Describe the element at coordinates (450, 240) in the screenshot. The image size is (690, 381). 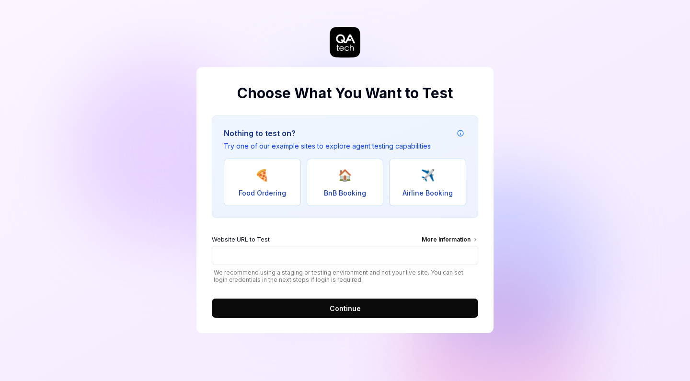
I see `div: More Information` at that location.